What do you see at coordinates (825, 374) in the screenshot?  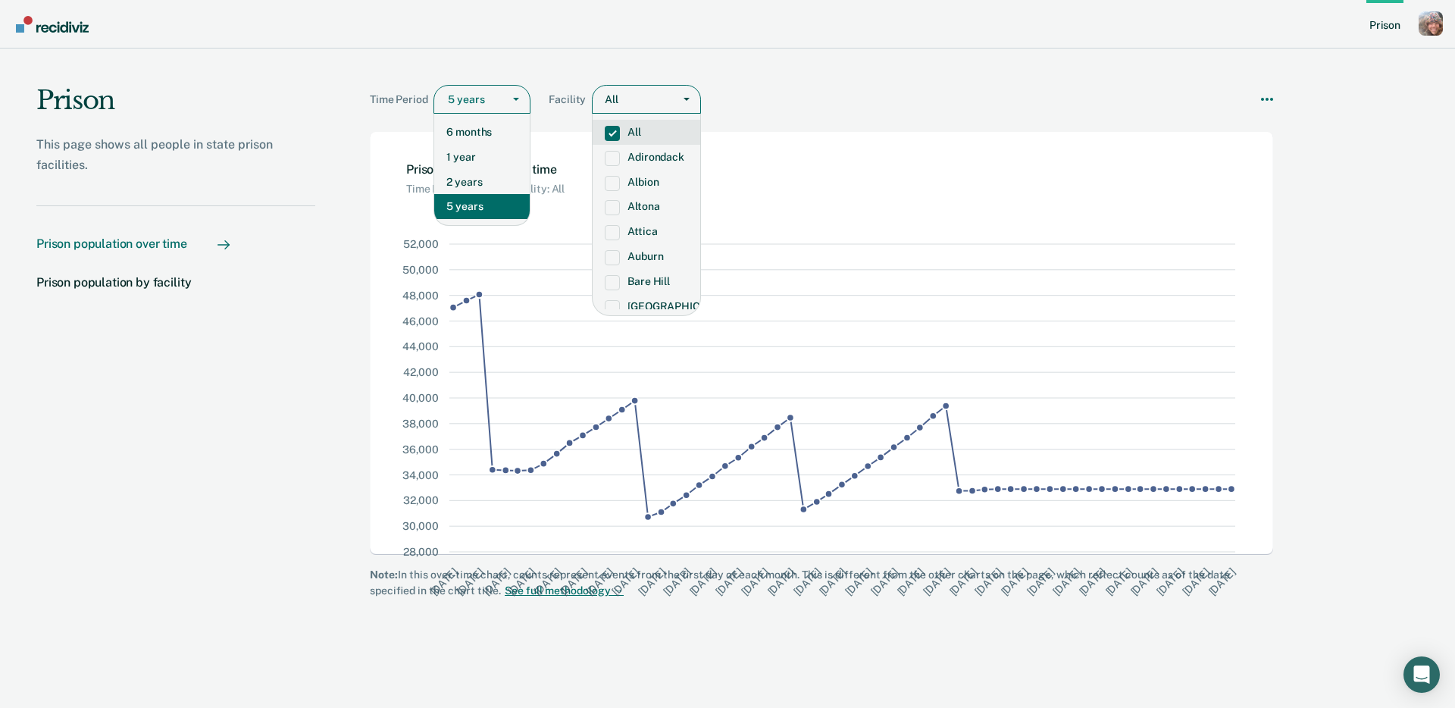 I see `main: Main chart and filter content` at bounding box center [825, 374].